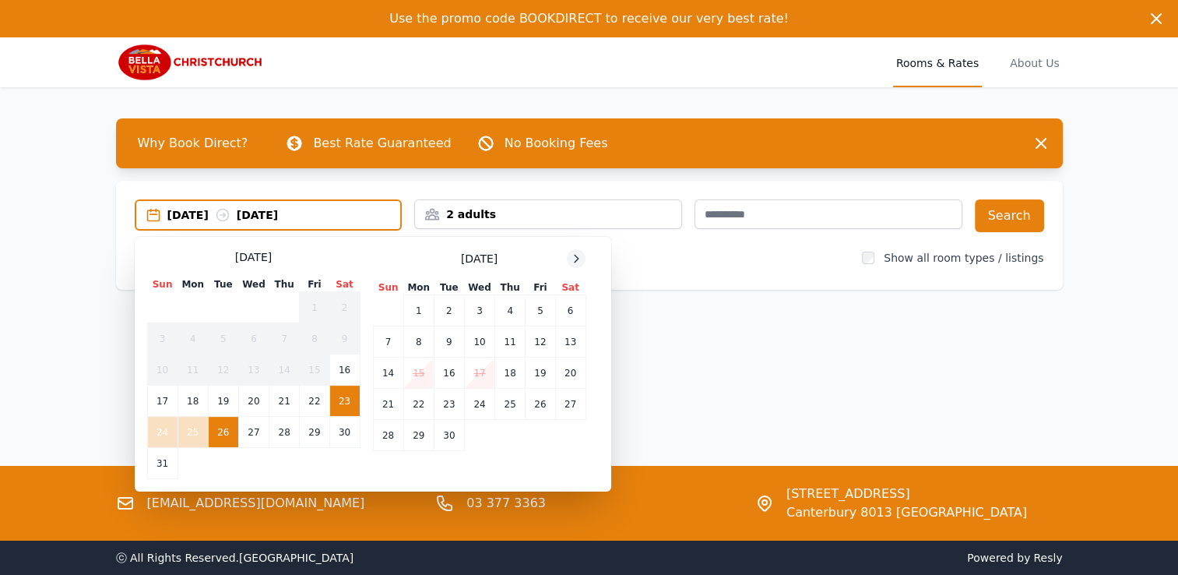 This screenshot has height=575, width=1178. Describe the element at coordinates (1009, 216) in the screenshot. I see `button: Search` at that location.